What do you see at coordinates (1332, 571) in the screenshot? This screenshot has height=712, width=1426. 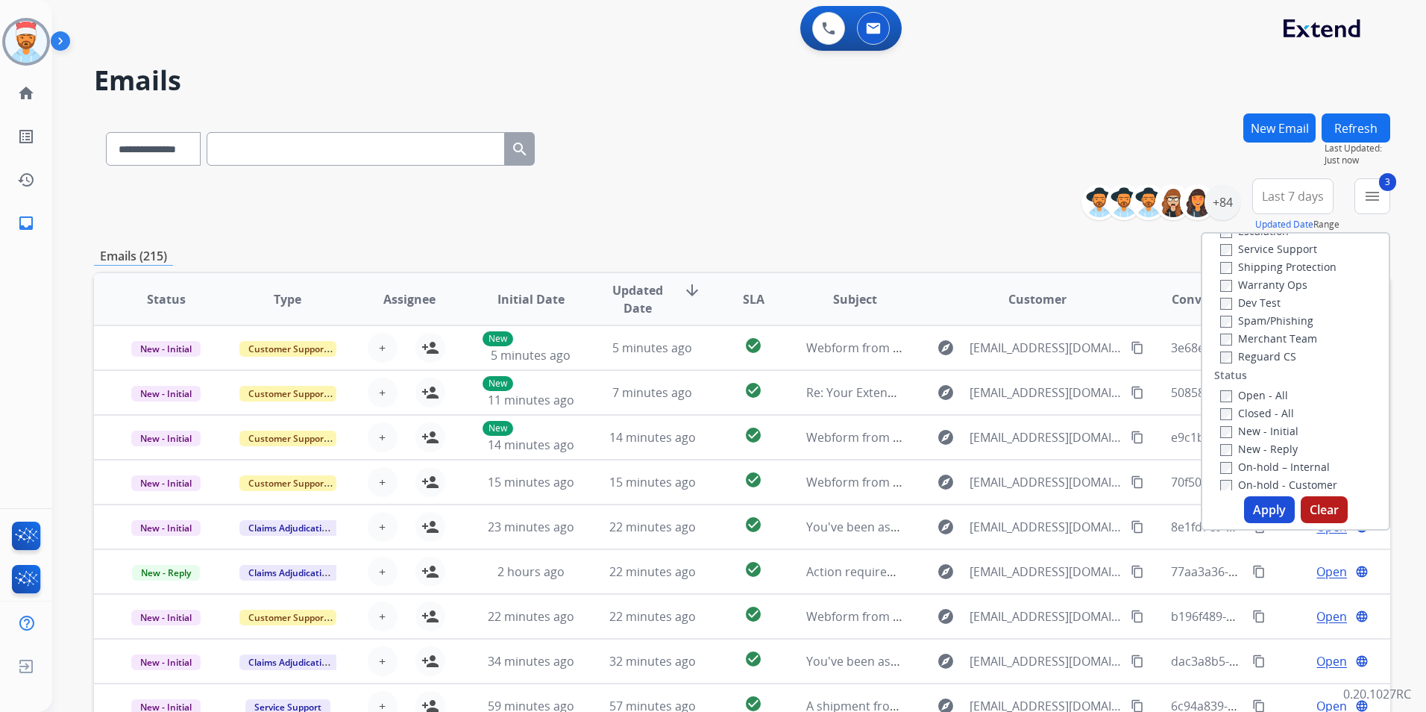 I see `span: Open` at bounding box center [1332, 571].